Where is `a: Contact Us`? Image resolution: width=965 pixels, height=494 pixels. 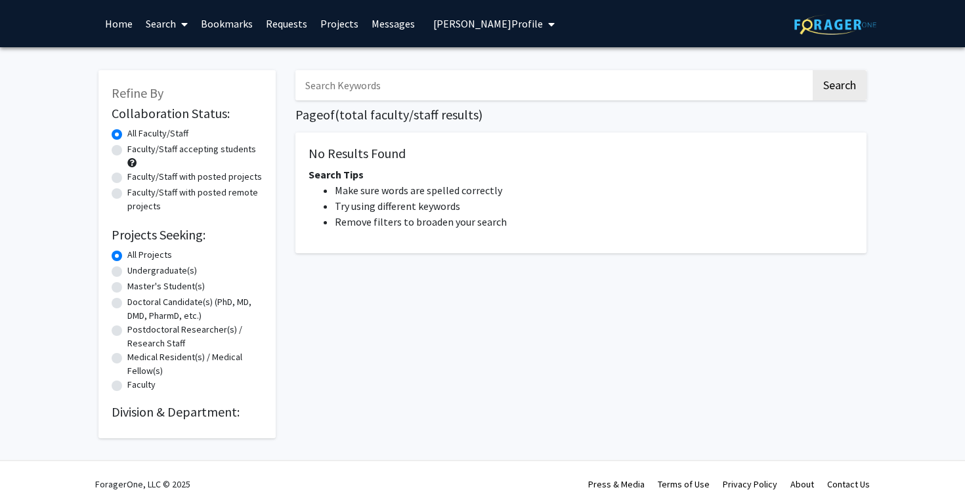 a: Contact Us is located at coordinates (848, 485).